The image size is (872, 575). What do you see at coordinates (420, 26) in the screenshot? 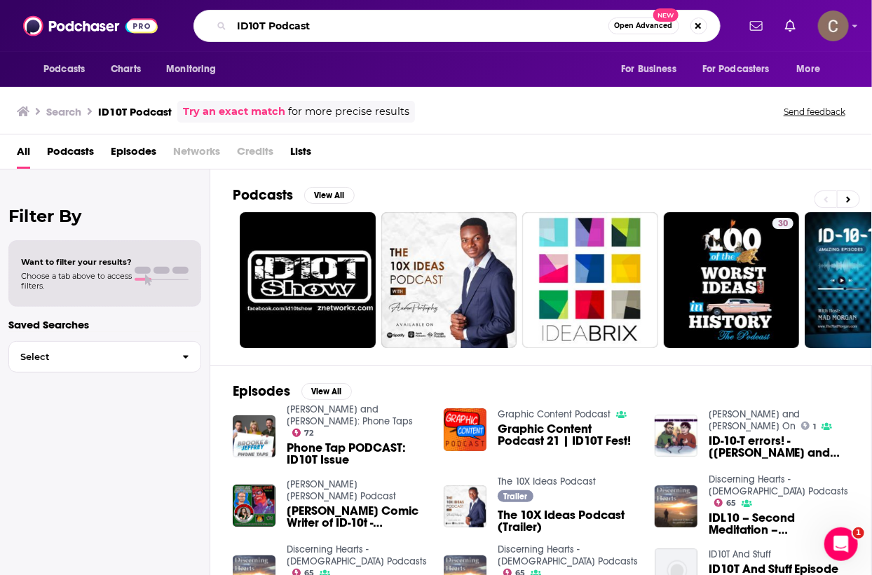
I see `input: Search podcasts, credits, & more...` at bounding box center [420, 26].